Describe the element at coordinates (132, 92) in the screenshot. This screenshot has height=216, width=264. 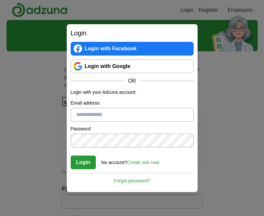
I see `p: Login with your Adzuna account:` at that location.